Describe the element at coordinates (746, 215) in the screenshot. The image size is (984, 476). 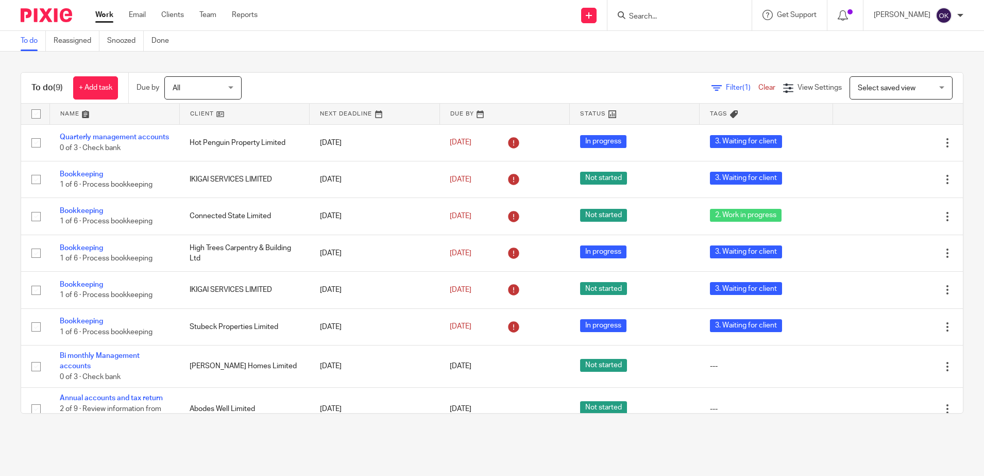
I see `span: 2. Work in progress` at that location.